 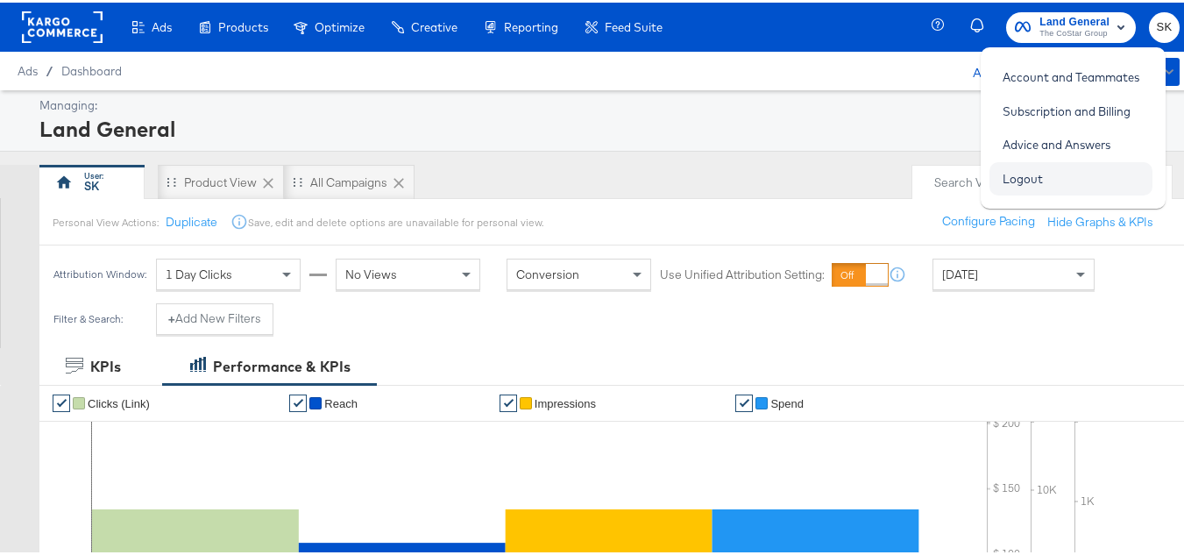 I want to click on div: Attribution Window:, so click(x=100, y=272).